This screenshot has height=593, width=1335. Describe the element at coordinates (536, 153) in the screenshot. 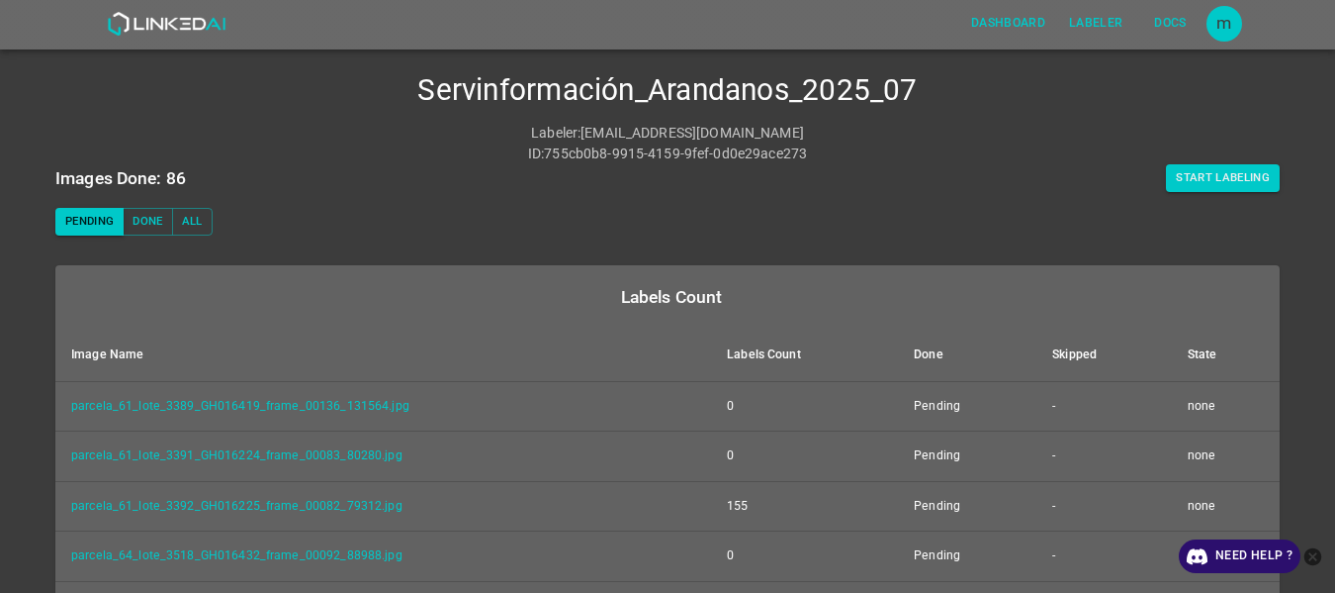

I see `p: ID :` at that location.